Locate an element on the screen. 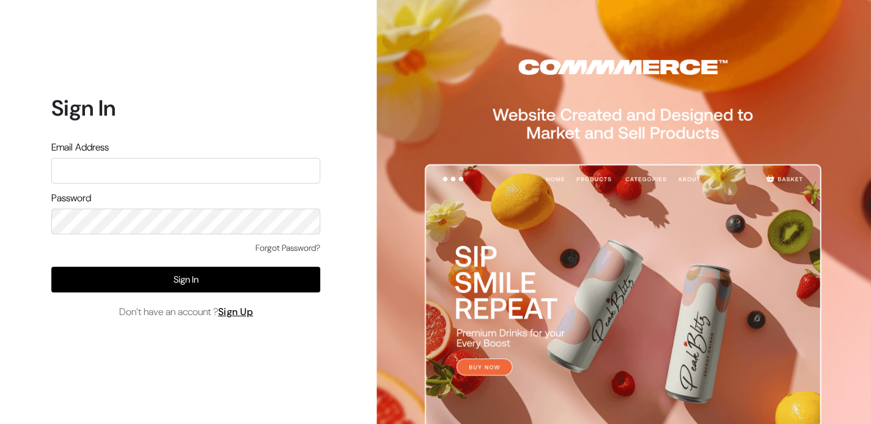 This screenshot has width=871, height=424. label: Password is located at coordinates (71, 198).